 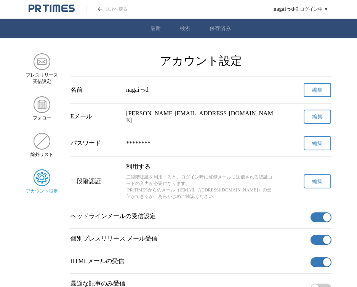 What do you see at coordinates (189, 217) in the screenshot?
I see `p: ヘッドラインメールの受信設定` at bounding box center [189, 217].